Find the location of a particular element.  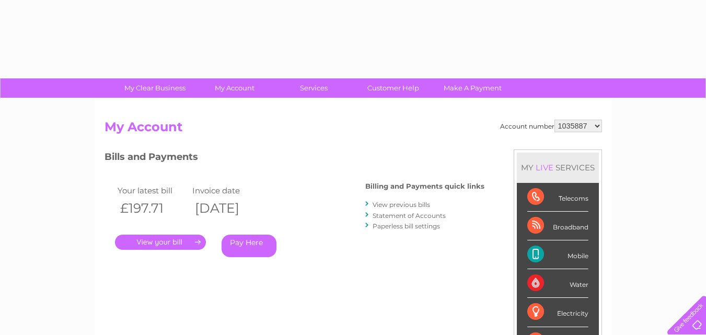

a: Services is located at coordinates (314, 88).